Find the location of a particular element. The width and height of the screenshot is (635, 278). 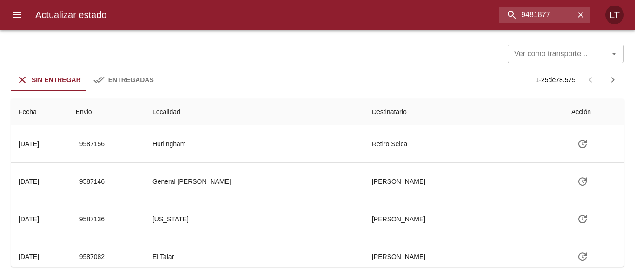

td: El Talar is located at coordinates (255, 257).